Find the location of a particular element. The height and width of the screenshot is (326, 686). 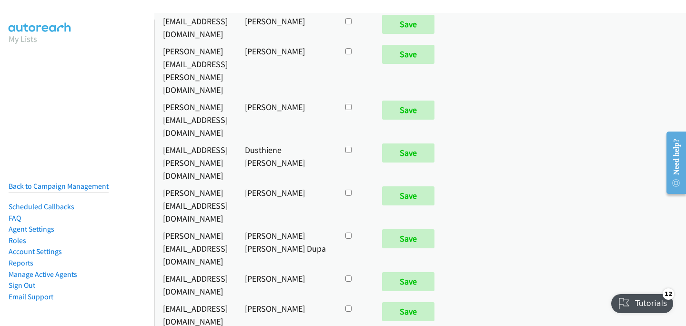

a: Account Settings is located at coordinates (35, 251).